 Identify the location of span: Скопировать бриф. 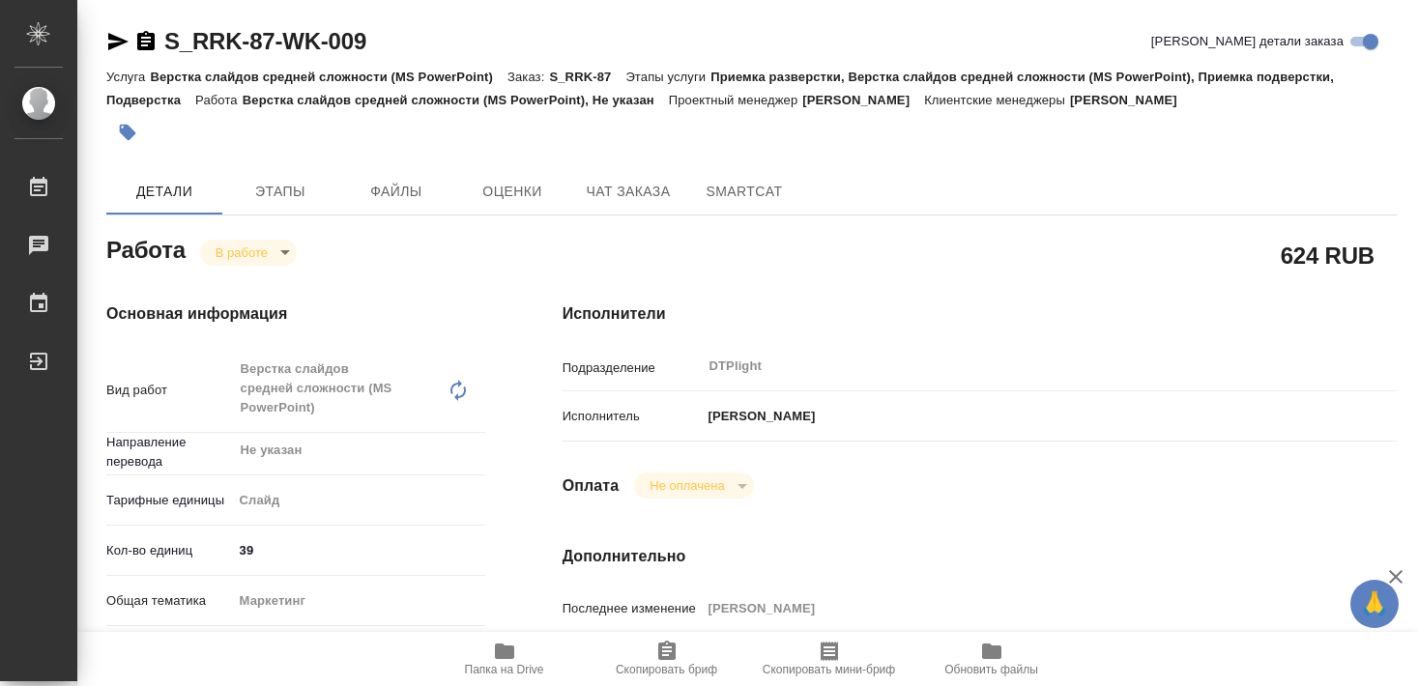
(666, 670).